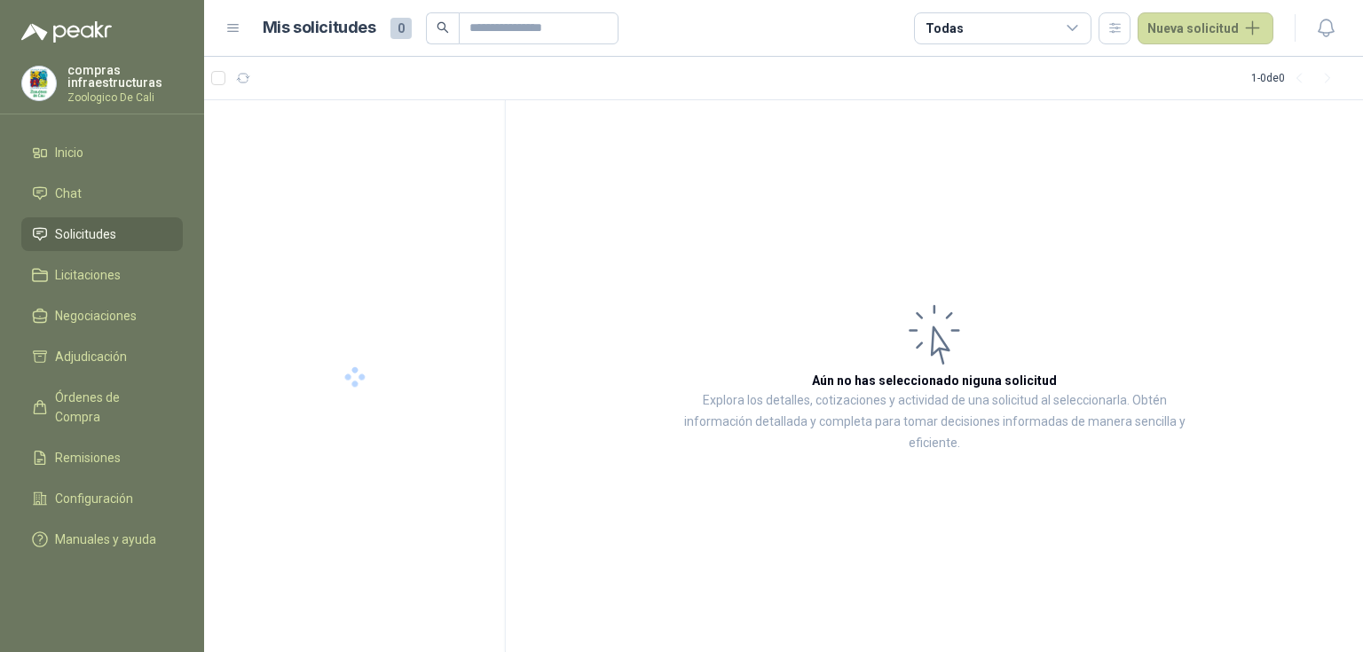  Describe the element at coordinates (96, 316) in the screenshot. I see `span: Negociaciones` at that location.